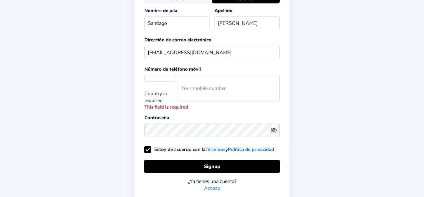 This screenshot has height=197, width=424. Describe the element at coordinates (224, 11) in the screenshot. I see `label: Apellido` at that location.